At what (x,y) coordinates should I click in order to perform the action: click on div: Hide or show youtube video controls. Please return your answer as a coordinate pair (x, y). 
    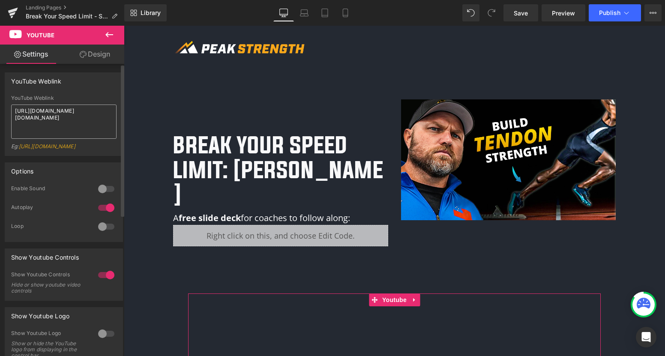
    Looking at the image, I should click on (50, 288).